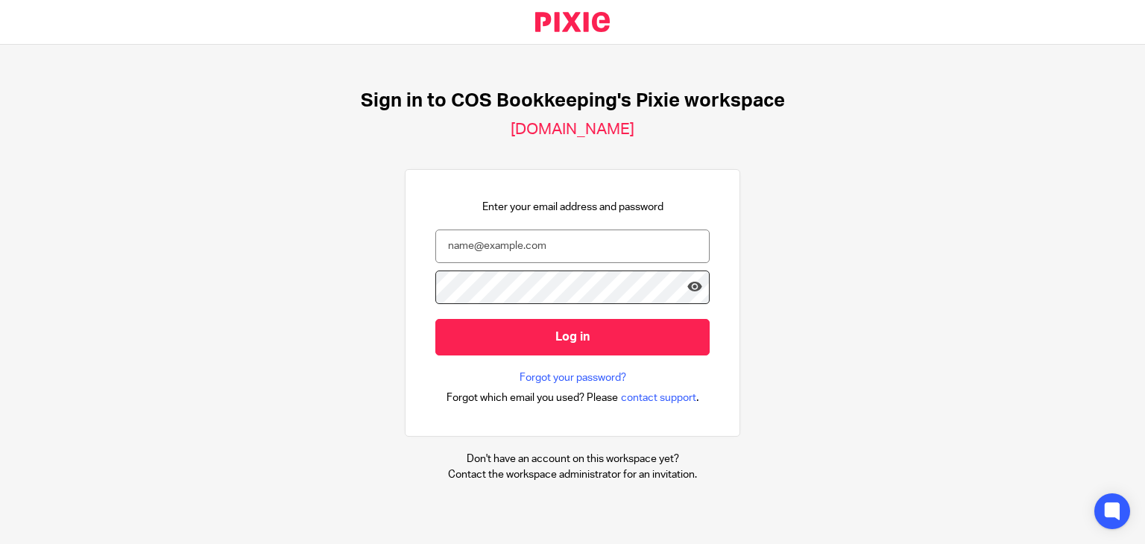  Describe the element at coordinates (573, 475) in the screenshot. I see `p: Contact the workspace administrator for an invitation.` at that location.